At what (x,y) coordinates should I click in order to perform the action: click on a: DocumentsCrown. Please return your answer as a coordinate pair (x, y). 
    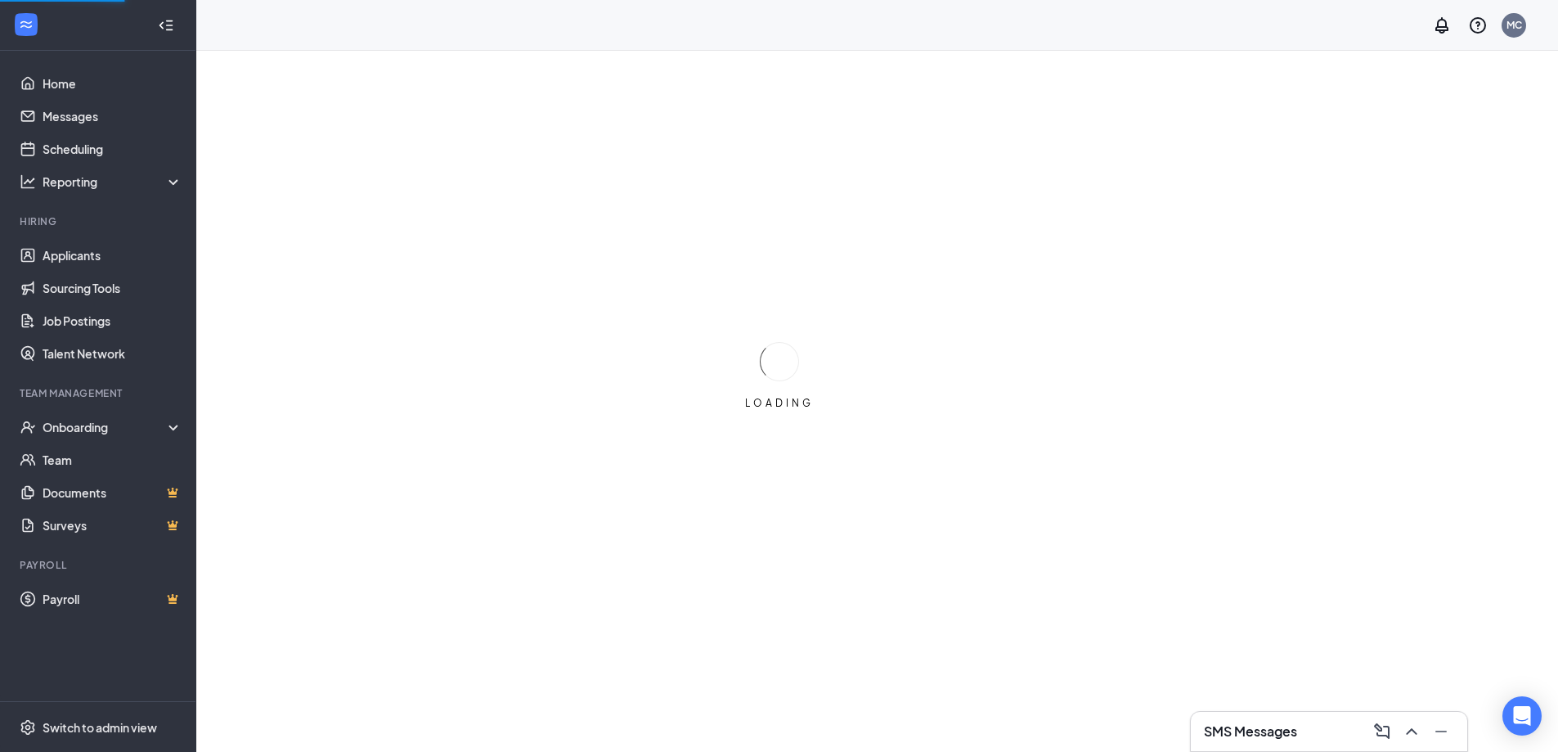
    Looking at the image, I should click on (112, 492).